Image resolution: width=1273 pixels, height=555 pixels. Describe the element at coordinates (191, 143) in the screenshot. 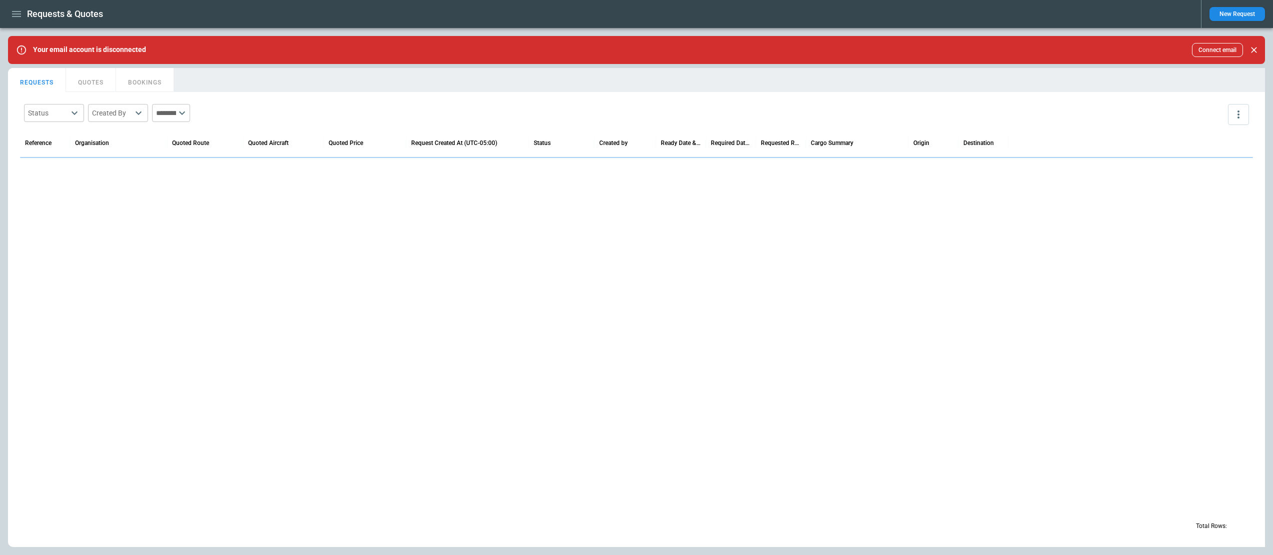

I see `div: Quoted Route` at that location.